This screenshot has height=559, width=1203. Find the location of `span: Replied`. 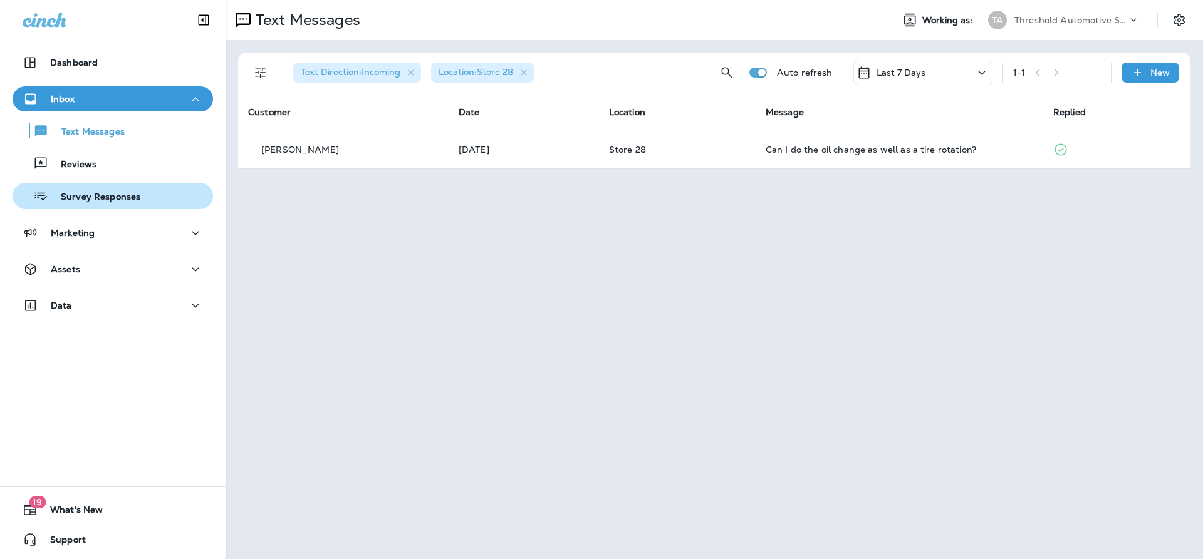

span: Replied is located at coordinates (1069, 112).